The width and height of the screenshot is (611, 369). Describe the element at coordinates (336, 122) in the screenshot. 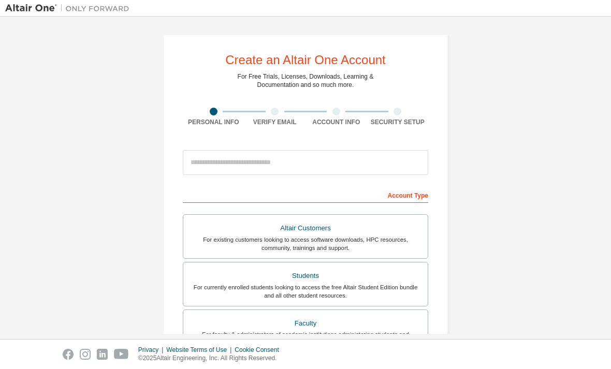

I see `div: Account Info` at that location.